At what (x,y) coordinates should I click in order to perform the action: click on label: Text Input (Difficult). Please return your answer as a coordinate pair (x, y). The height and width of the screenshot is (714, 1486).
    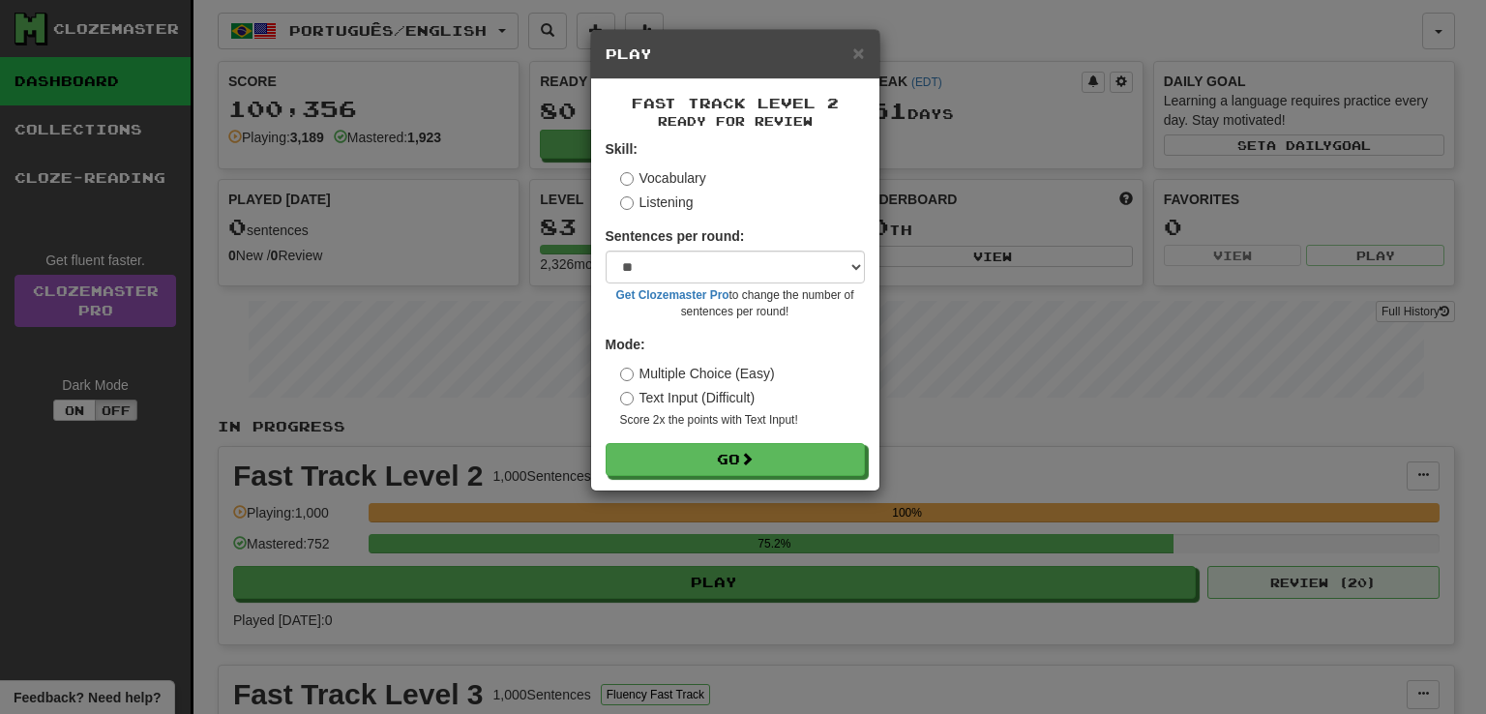
    Looking at the image, I should click on (688, 398).